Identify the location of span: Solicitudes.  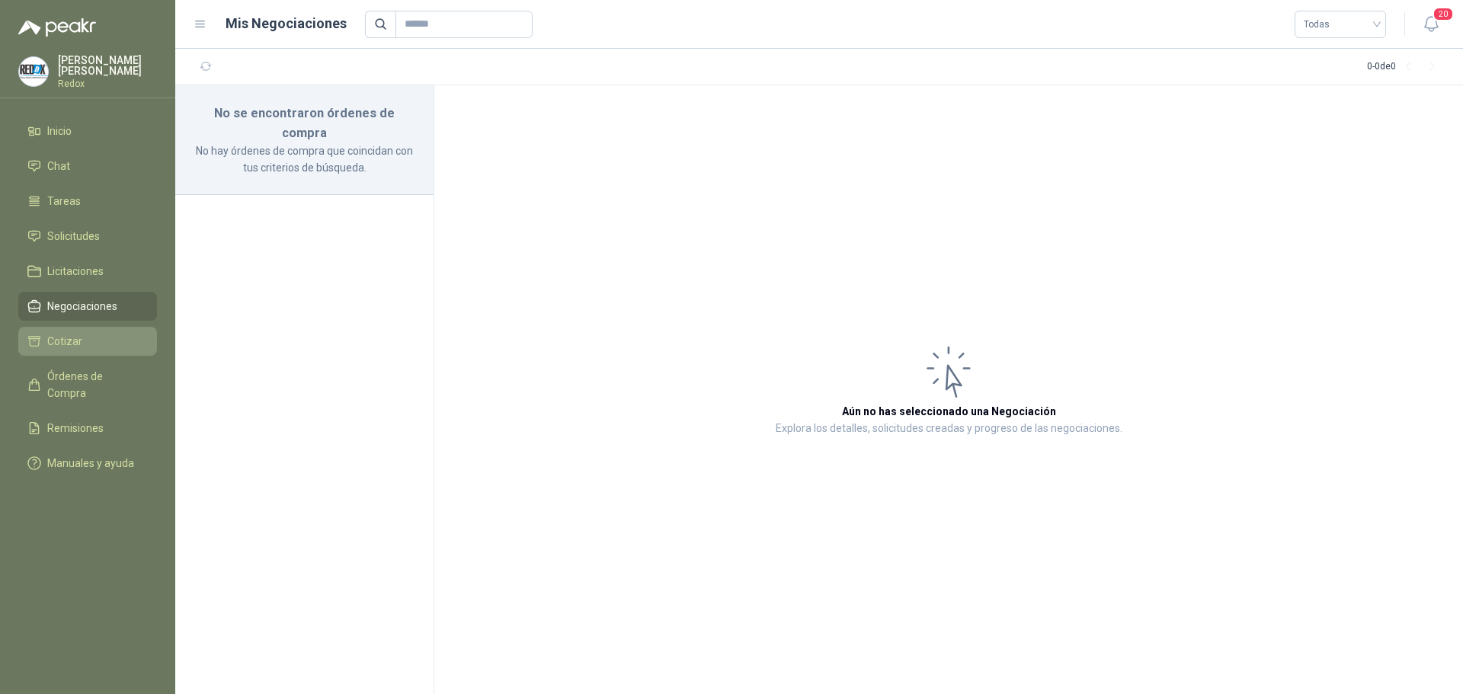
(73, 236).